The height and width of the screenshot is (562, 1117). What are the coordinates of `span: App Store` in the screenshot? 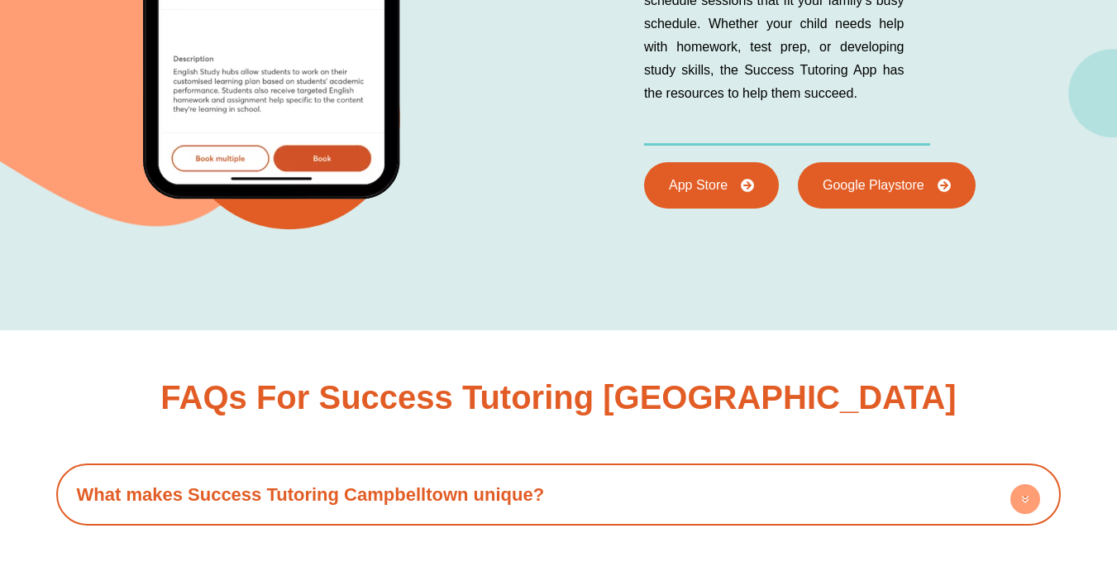 It's located at (698, 185).